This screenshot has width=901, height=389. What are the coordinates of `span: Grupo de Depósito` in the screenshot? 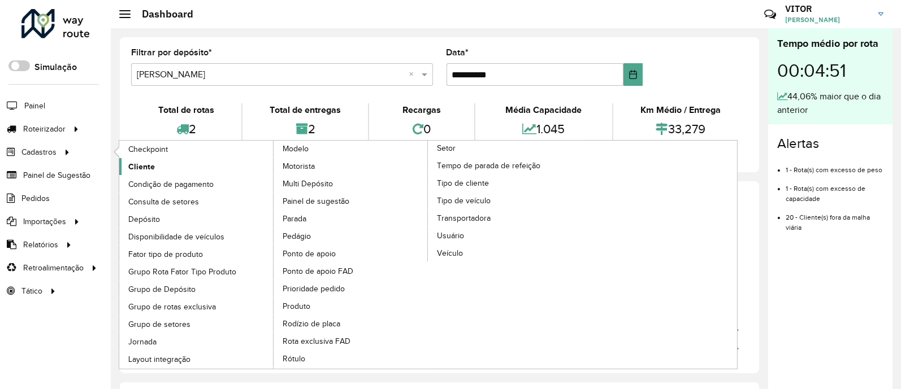 It's located at (162, 289).